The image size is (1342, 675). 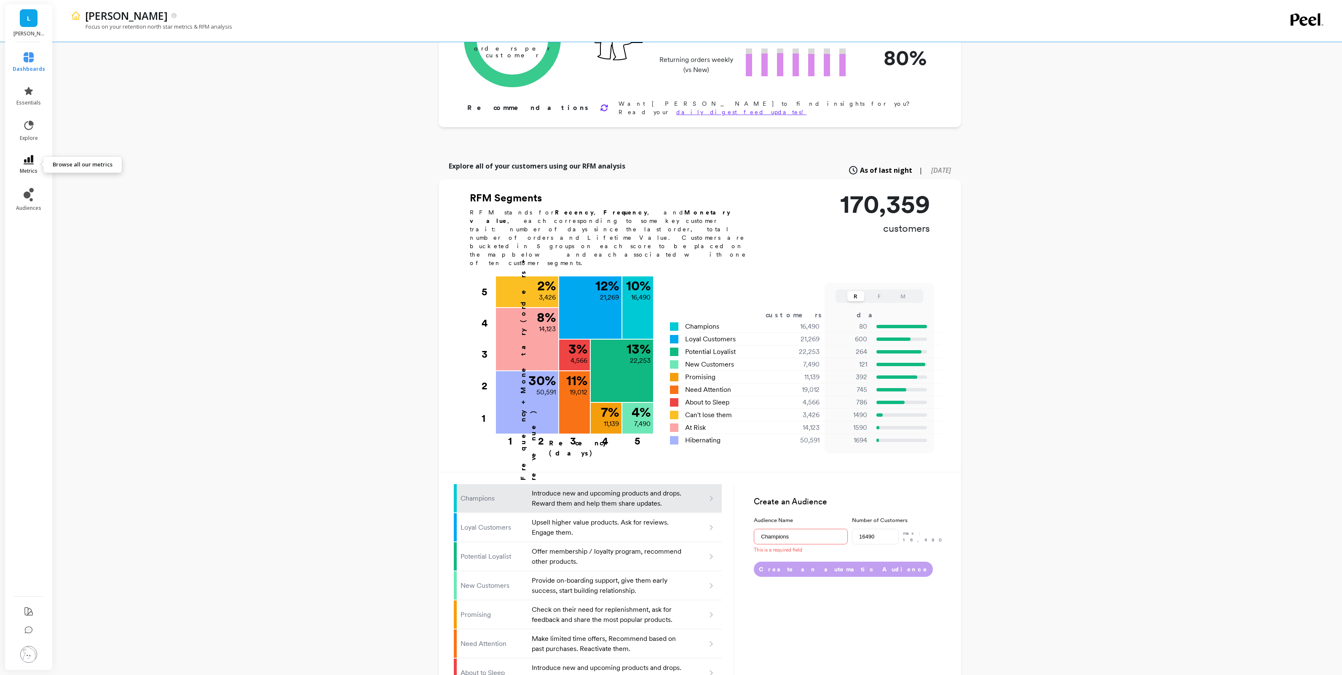 What do you see at coordinates (613, 198) in the screenshot?
I see `h2: RFM Segments` at bounding box center [613, 198].